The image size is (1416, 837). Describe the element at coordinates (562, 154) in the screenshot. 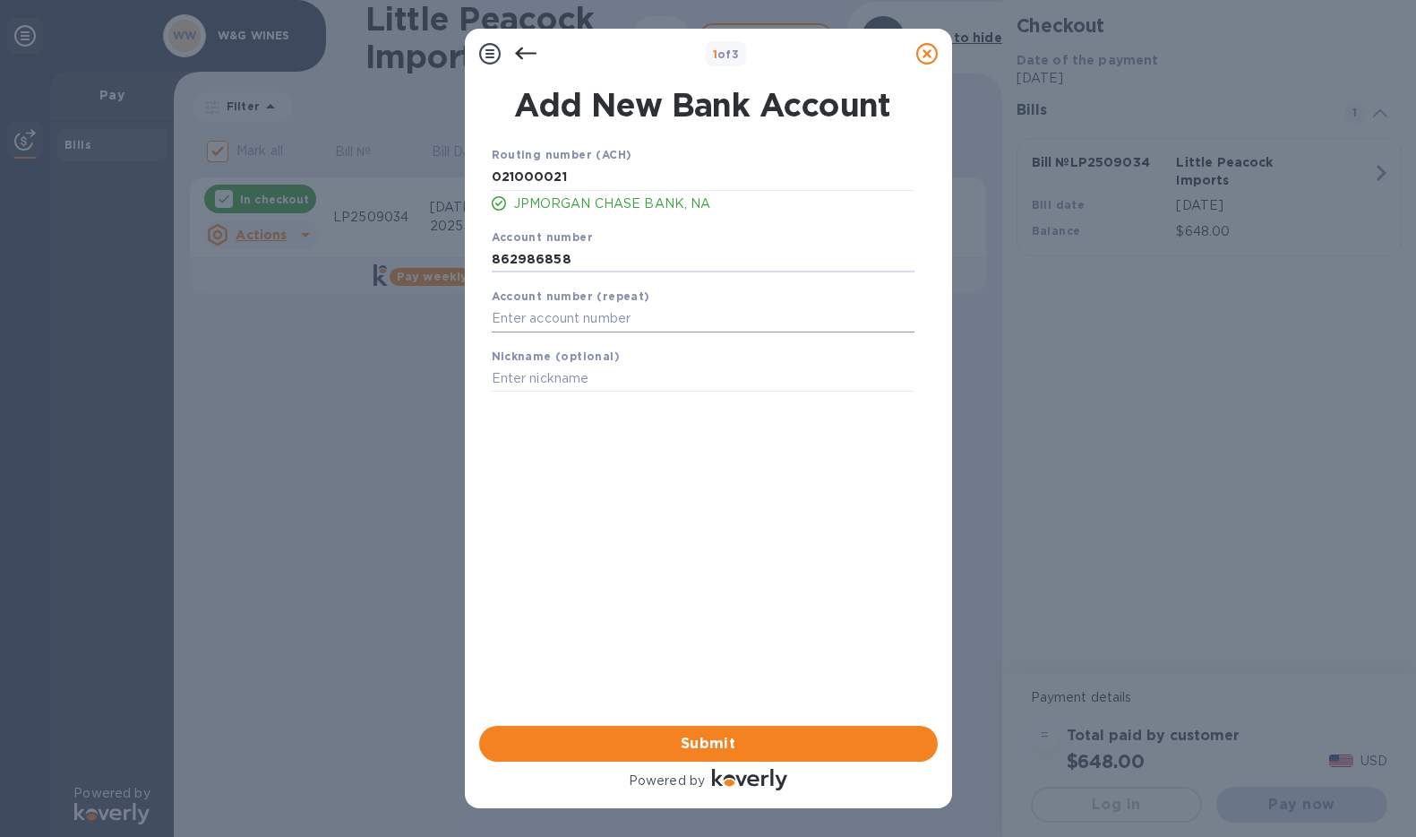

I see `b: Routing number (ACH)` at that location.